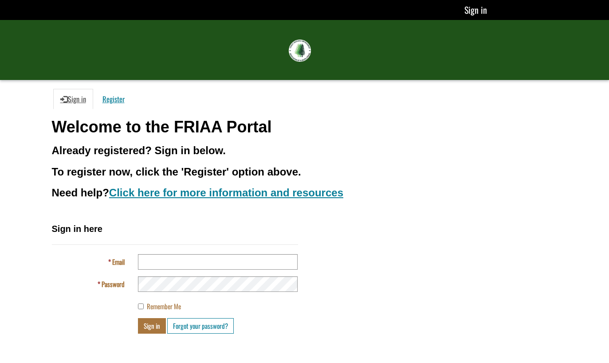  I want to click on a: Forgot your password?, so click(201, 325).